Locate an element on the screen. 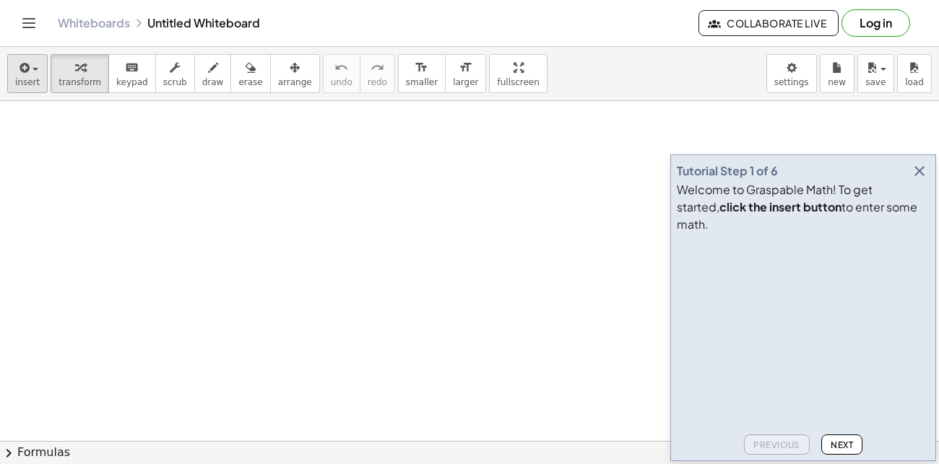  span: smaller is located at coordinates (422, 82).